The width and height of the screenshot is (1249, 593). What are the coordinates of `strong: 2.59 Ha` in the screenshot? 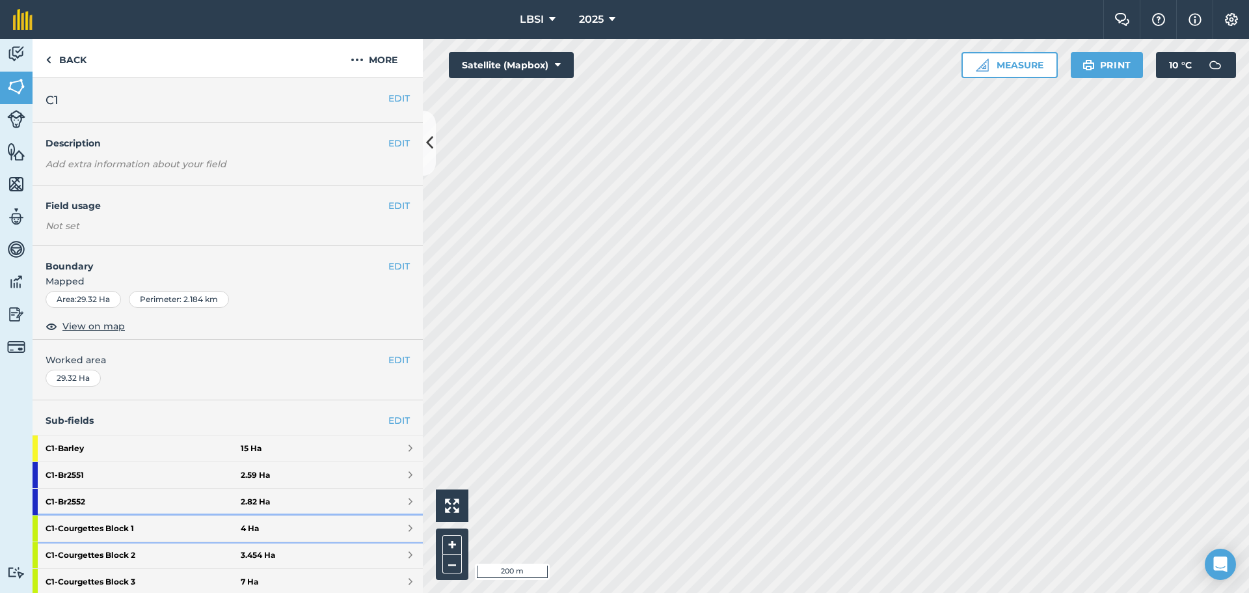 It's located at (255, 475).